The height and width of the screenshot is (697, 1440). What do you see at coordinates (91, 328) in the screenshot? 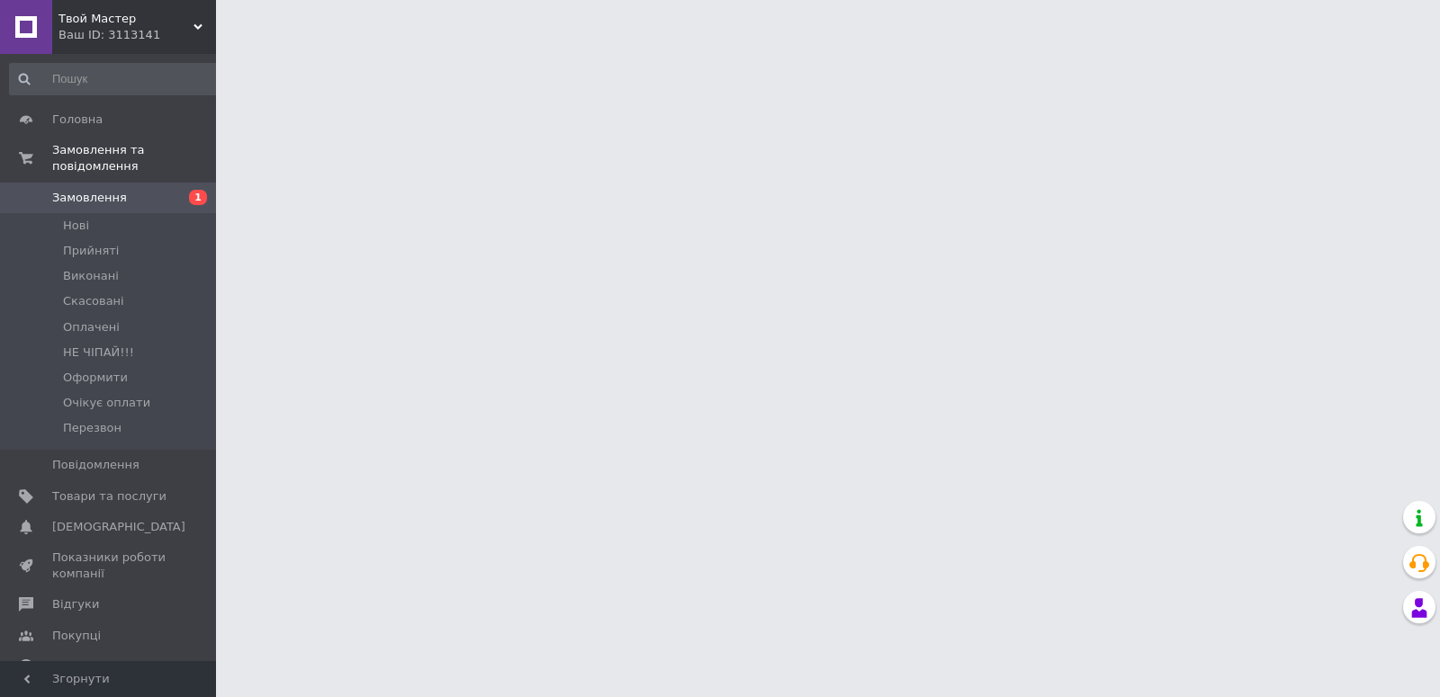
I see `span: Оплачені` at bounding box center [91, 328].